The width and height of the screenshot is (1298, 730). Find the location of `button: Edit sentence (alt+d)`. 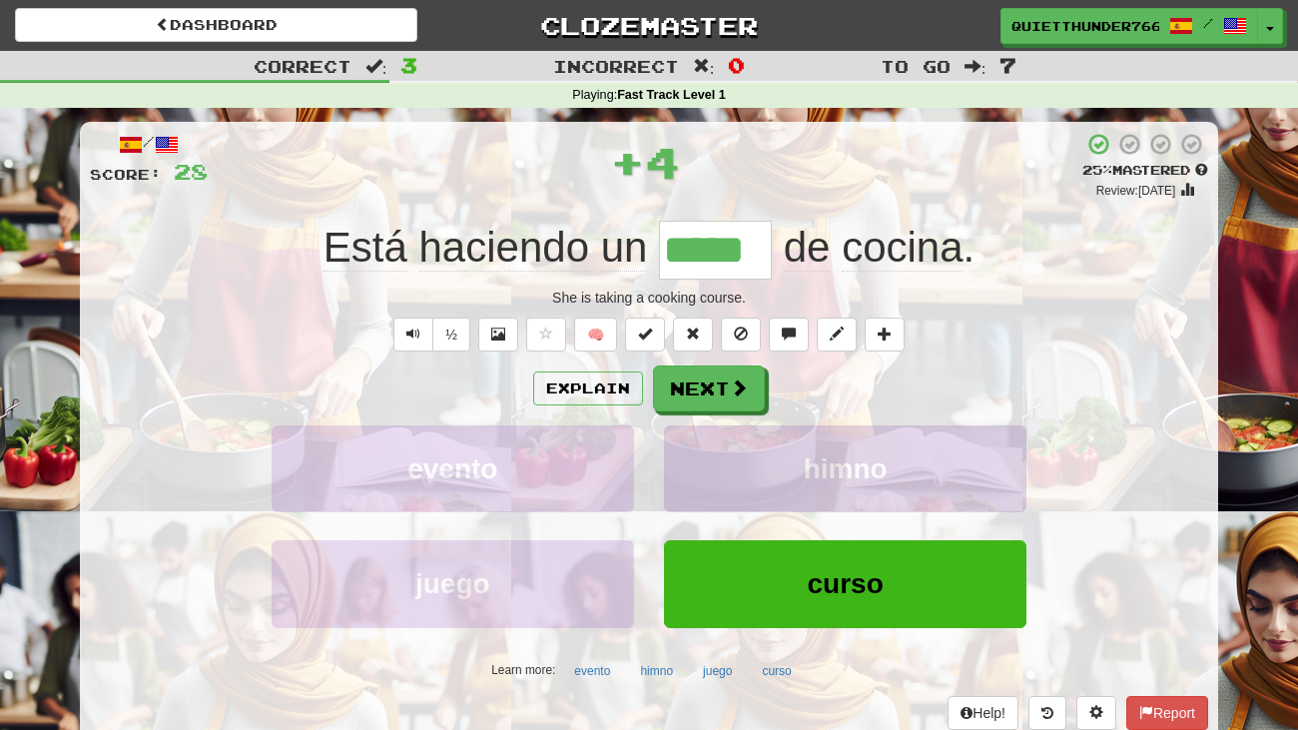

button: Edit sentence (alt+d) is located at coordinates (836, 334).